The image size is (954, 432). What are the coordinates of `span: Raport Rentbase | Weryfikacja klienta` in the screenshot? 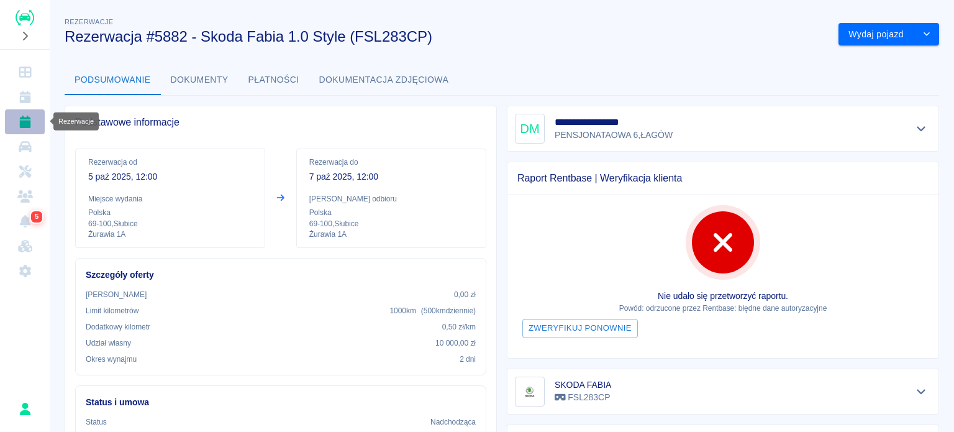 It's located at (723, 178).